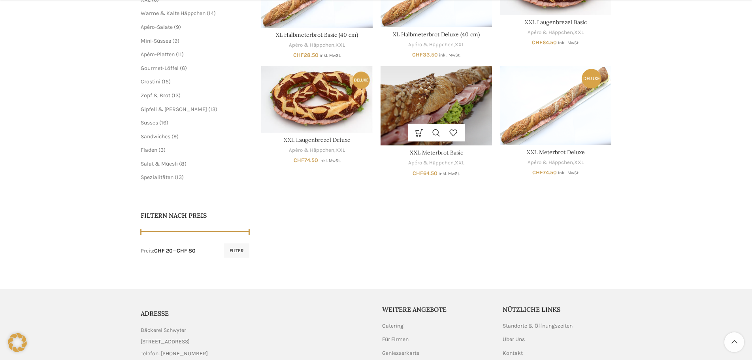  Describe the element at coordinates (195, 215) in the screenshot. I see `h5: Filtern nach Preis` at that location.